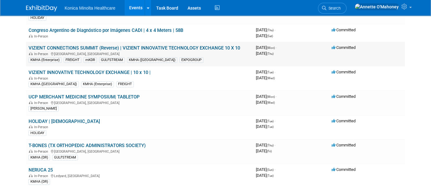  What do you see at coordinates (191, 60) in the screenshot?
I see `div: EXPOGROUP` at bounding box center [191, 60].